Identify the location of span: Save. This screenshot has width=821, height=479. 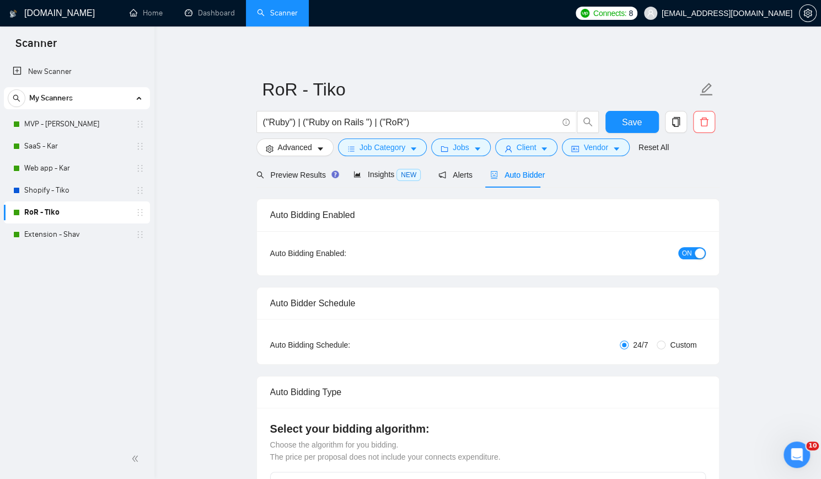
(632, 122).